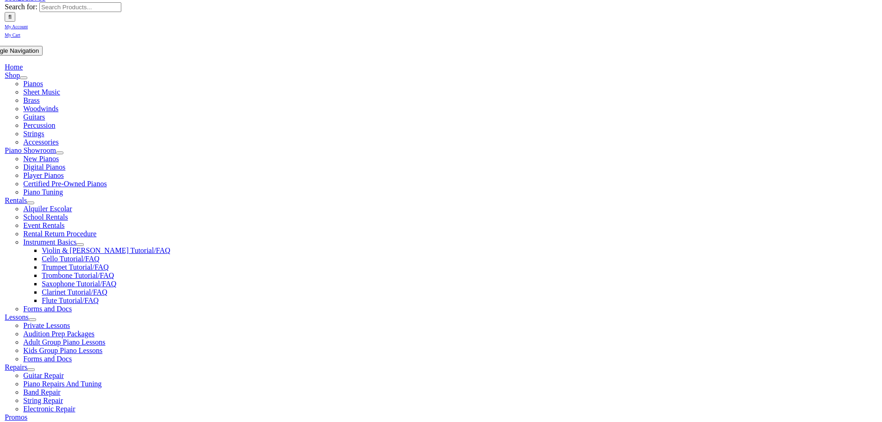 This screenshot has width=882, height=422. What do you see at coordinates (44, 167) in the screenshot?
I see `a: Digital Pianos` at bounding box center [44, 167].